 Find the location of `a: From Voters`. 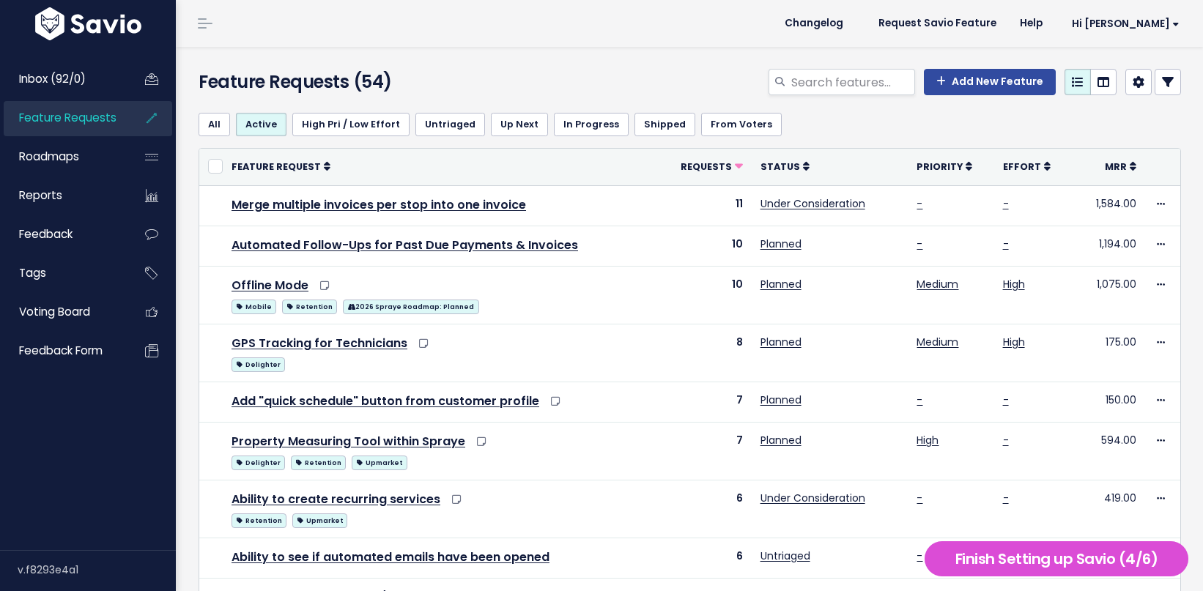

a: From Voters is located at coordinates (742, 125).